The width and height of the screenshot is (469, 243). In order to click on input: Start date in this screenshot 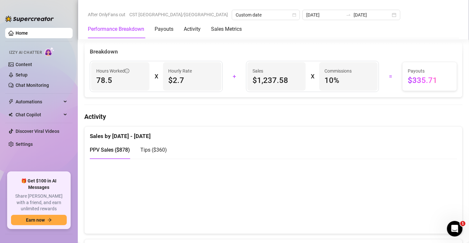, I will do `click(325, 15)`.